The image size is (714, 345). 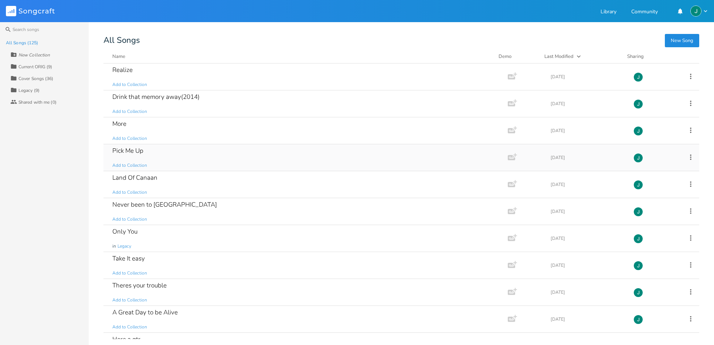 What do you see at coordinates (36, 79) in the screenshot?
I see `div: Cover Songs (36)` at bounding box center [36, 79].